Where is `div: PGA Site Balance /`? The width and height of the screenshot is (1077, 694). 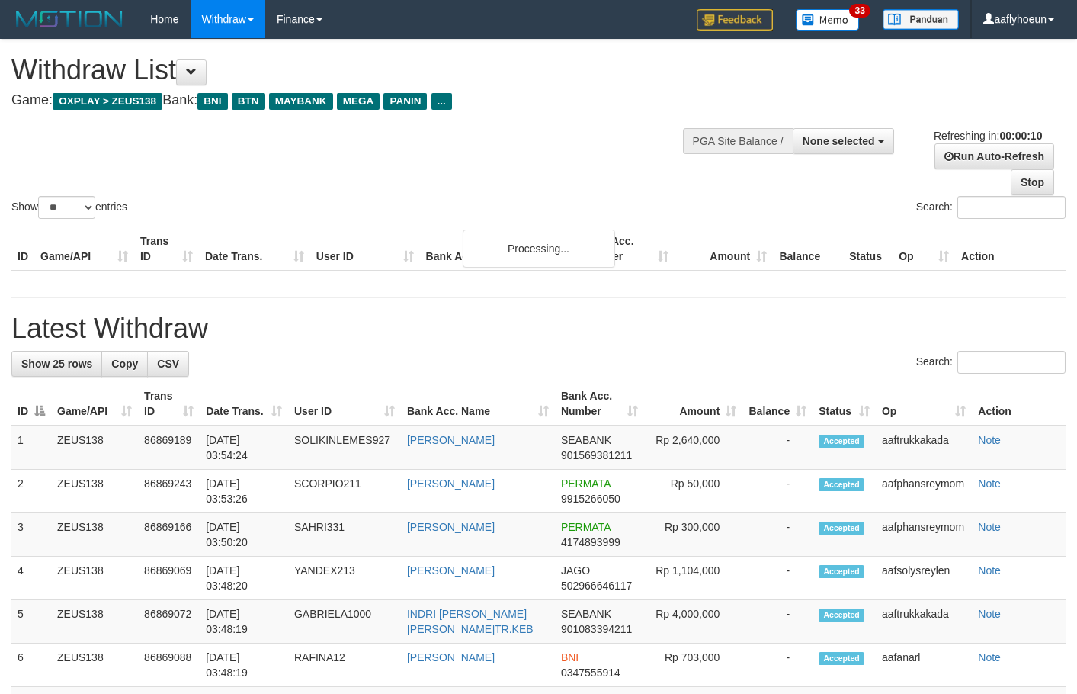
div: PGA Site Balance / is located at coordinates (738, 141).